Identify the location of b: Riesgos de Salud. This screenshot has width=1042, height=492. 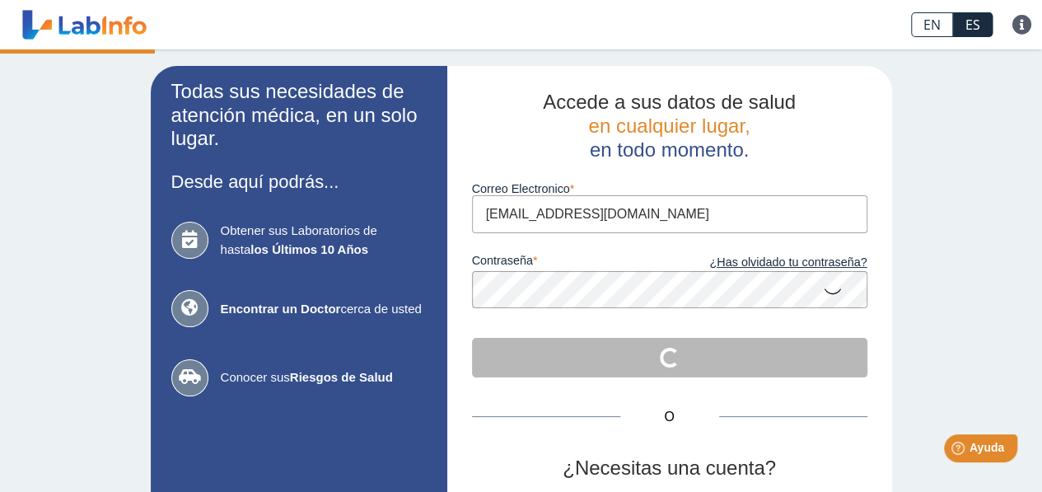
(341, 376).